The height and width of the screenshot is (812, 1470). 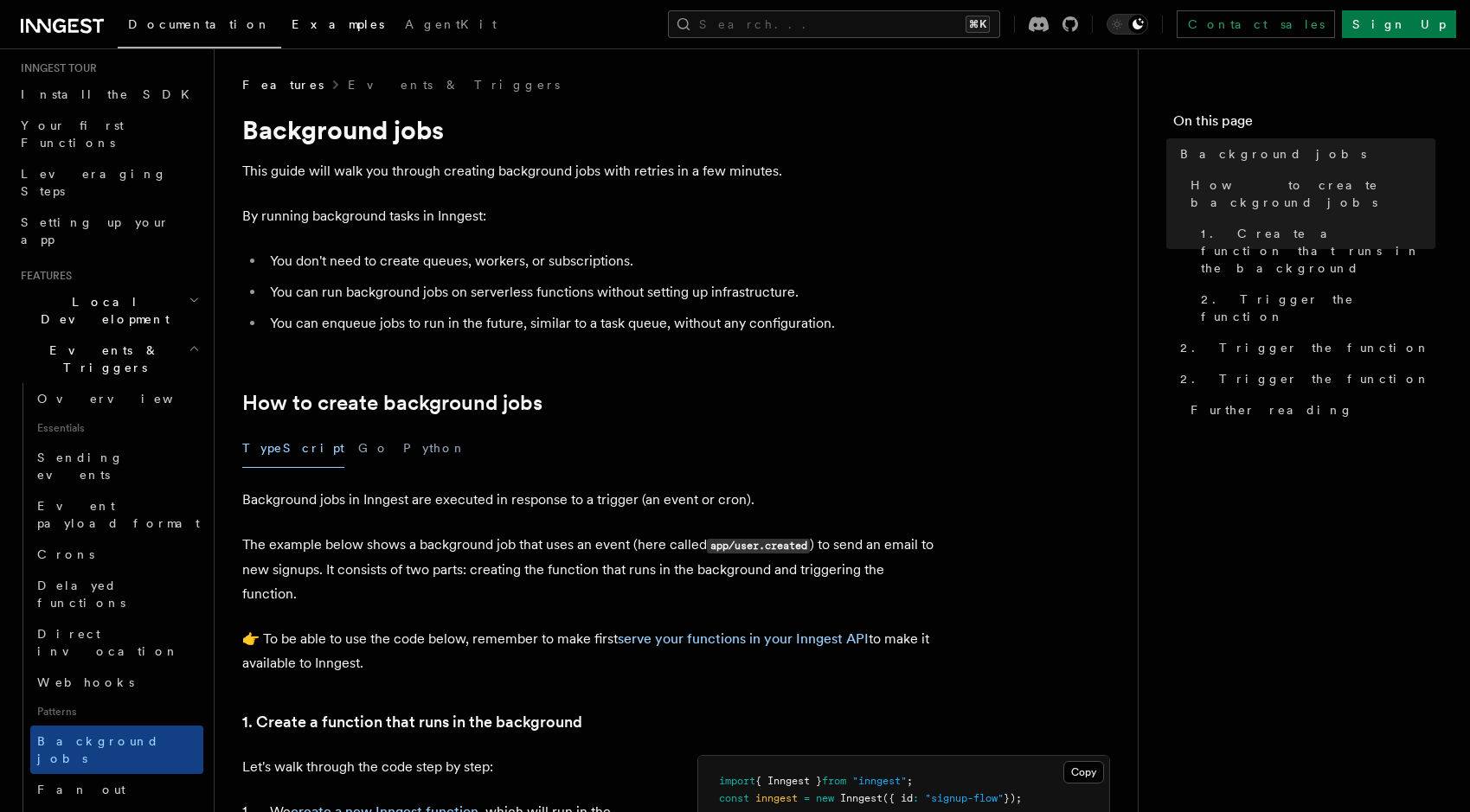 I want to click on li: You can run background jobs on serverless functions without setting up infrastructure., so click(x=600, y=293).